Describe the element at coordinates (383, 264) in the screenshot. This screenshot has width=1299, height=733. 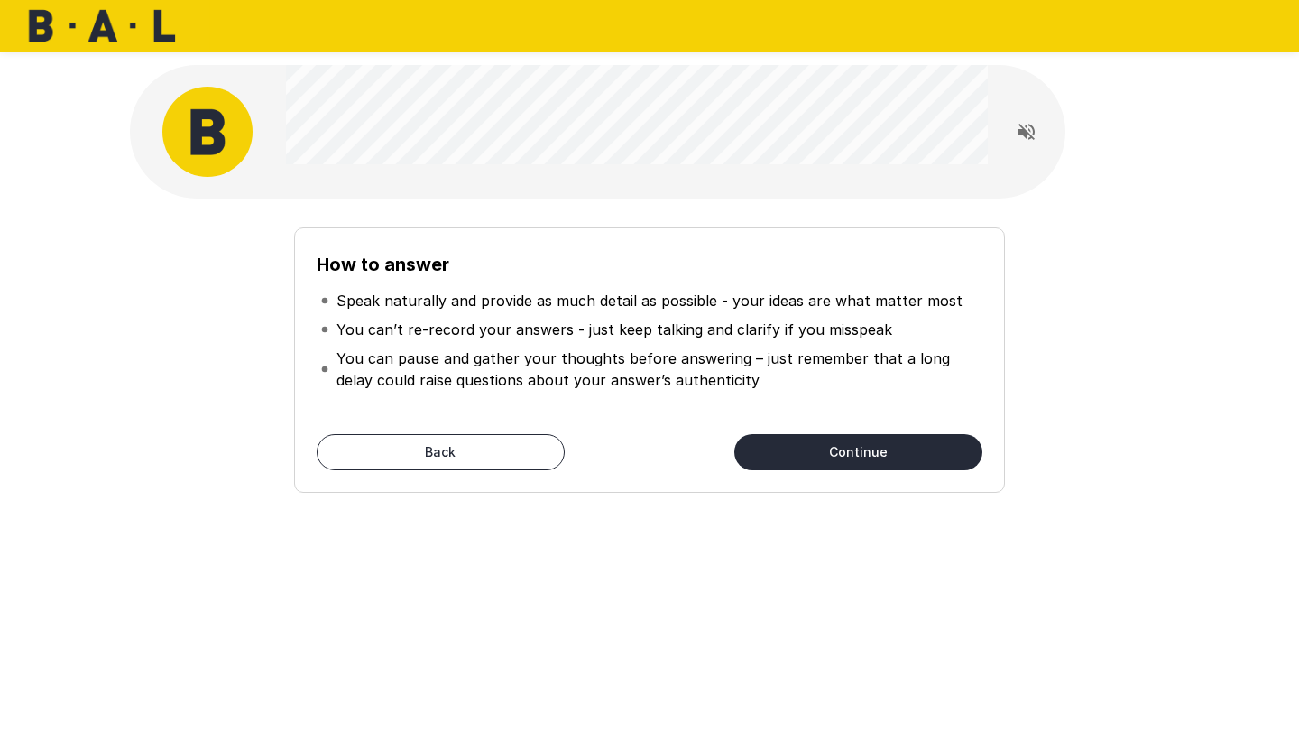
I see `b: How to answer` at that location.